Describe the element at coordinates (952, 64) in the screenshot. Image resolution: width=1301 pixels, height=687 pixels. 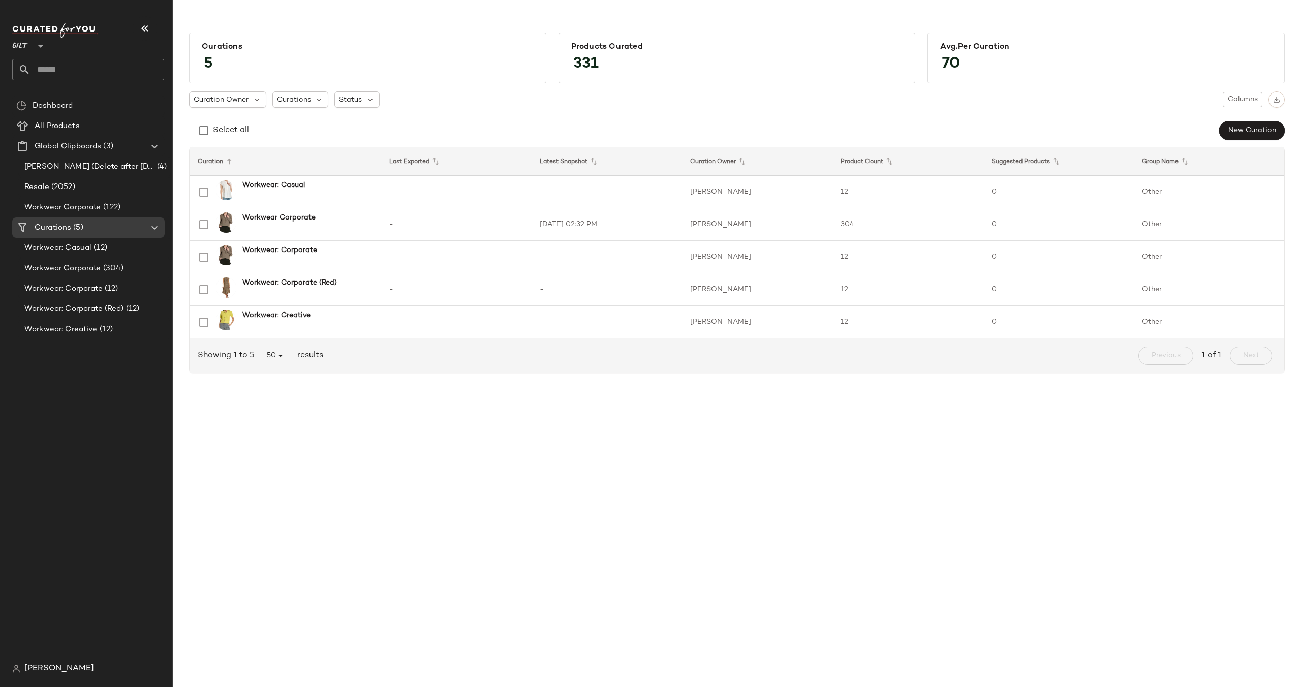
I see `span: 70` at that location.